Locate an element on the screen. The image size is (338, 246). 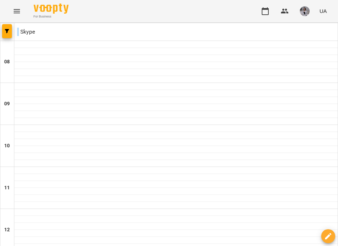
p: Skype is located at coordinates (26, 32).